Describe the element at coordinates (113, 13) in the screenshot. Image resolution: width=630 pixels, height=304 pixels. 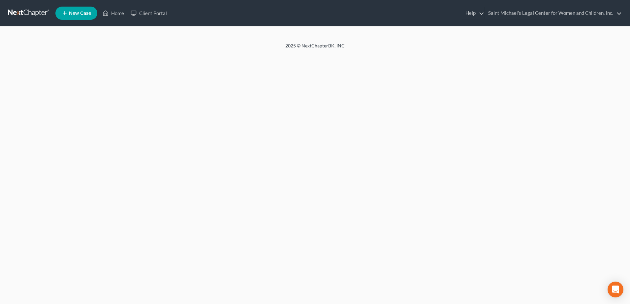
I see `a: Home` at that location.